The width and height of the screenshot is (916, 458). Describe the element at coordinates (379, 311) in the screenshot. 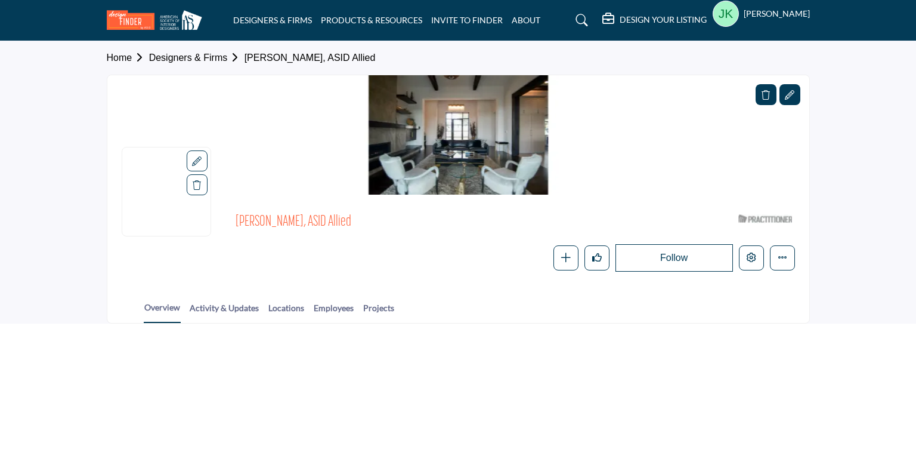

I see `a: Projects` at that location.